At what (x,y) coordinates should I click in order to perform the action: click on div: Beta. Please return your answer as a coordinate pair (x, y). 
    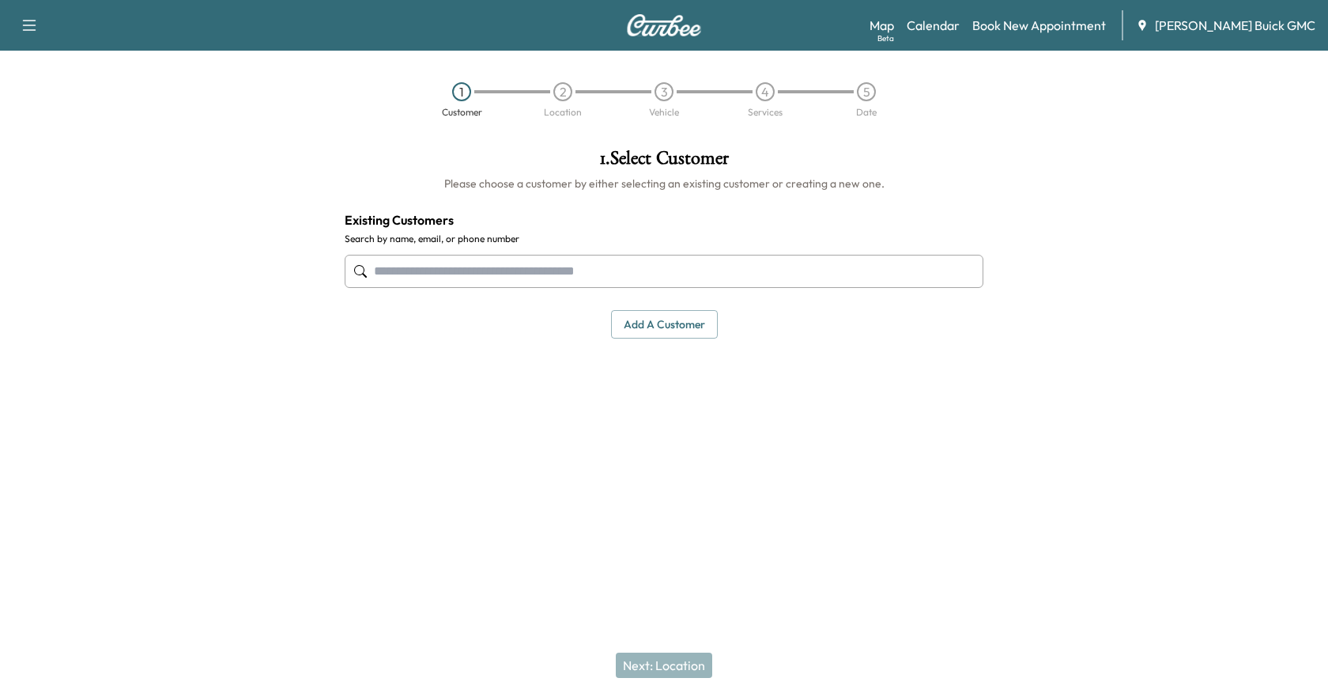
    Looking at the image, I should click on (885, 38).